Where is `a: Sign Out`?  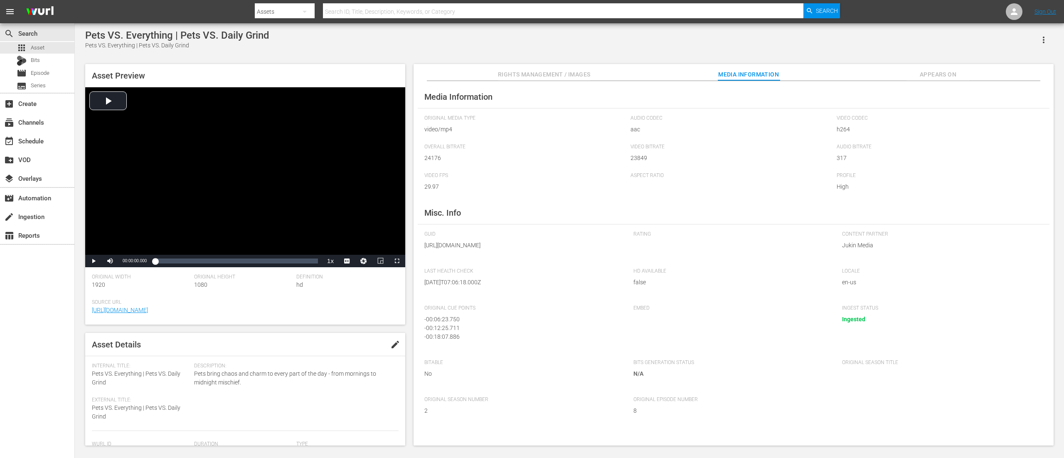 a: Sign Out is located at coordinates (1045, 12).